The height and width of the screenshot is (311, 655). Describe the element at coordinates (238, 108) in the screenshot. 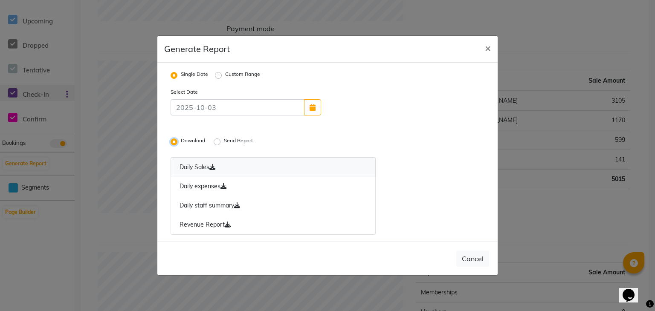

I see `input: 2025-10-03` at that location.